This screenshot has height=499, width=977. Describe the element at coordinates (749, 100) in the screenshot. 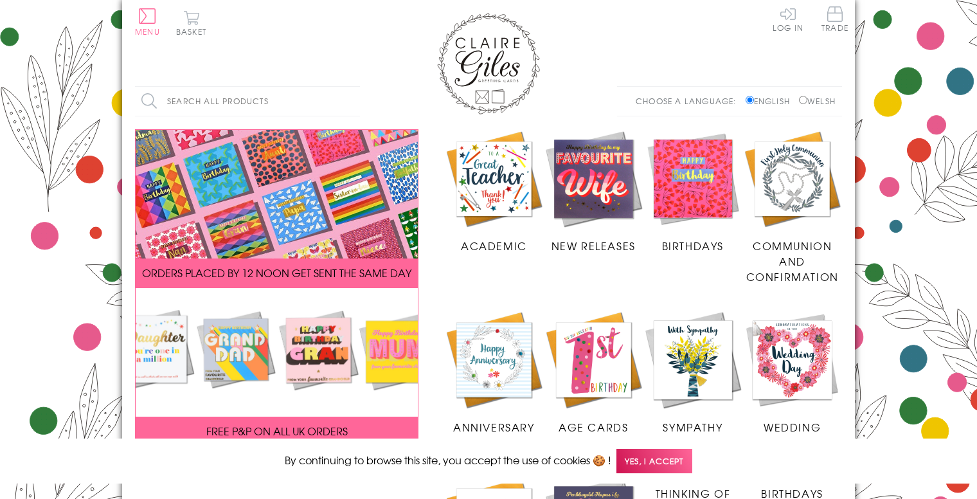

I see `input: English` at that location.